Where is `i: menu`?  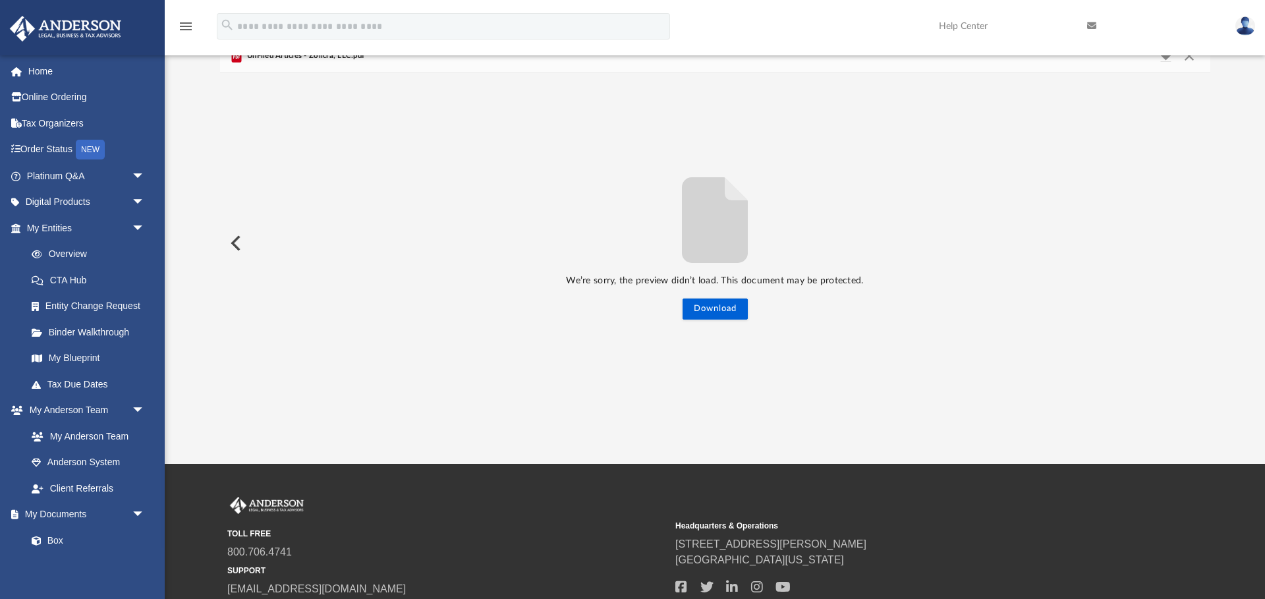 i: menu is located at coordinates (186, 26).